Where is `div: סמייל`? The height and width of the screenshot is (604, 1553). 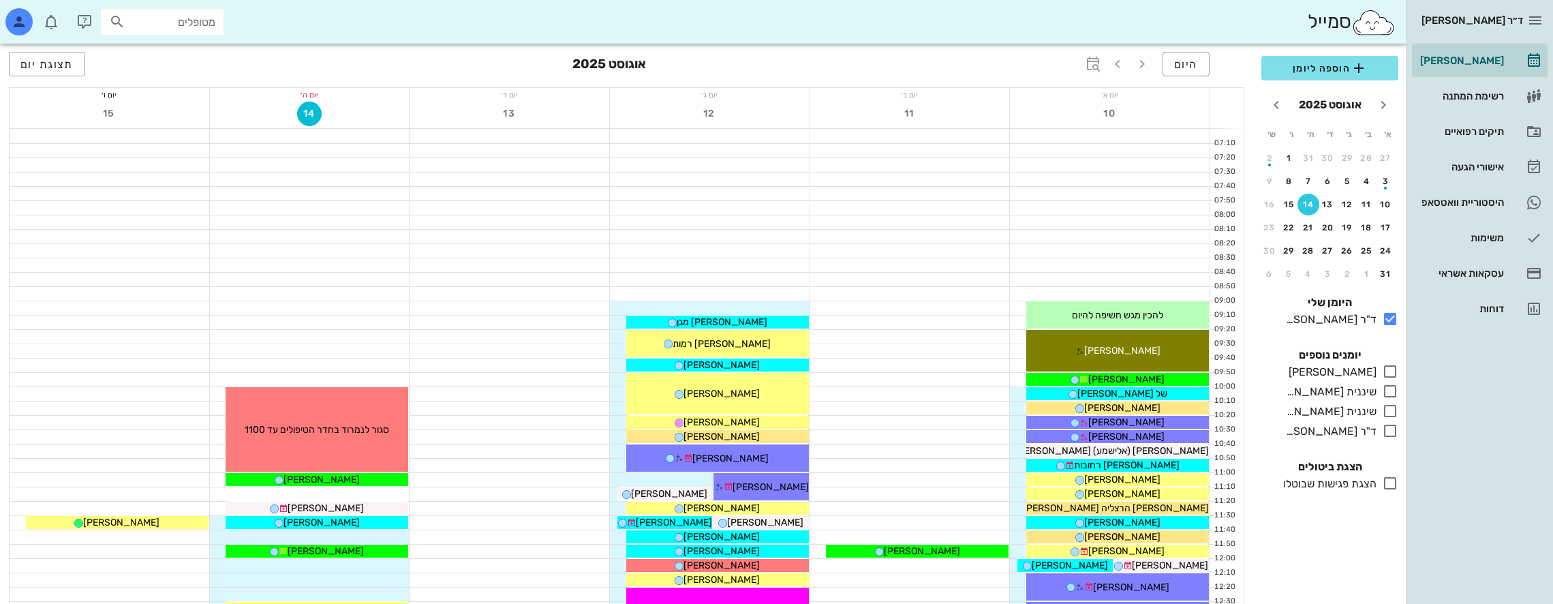
div: סמייל is located at coordinates (1352, 22).